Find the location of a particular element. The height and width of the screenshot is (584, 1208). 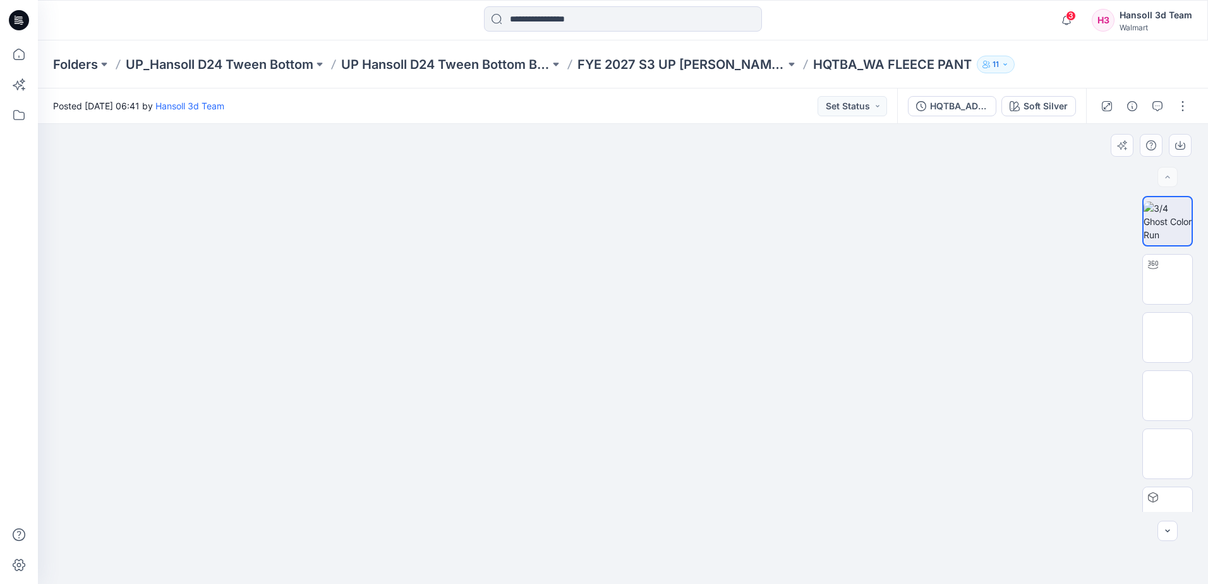

p: UP_Hansoll D24 Tween Bottom is located at coordinates (219, 64).